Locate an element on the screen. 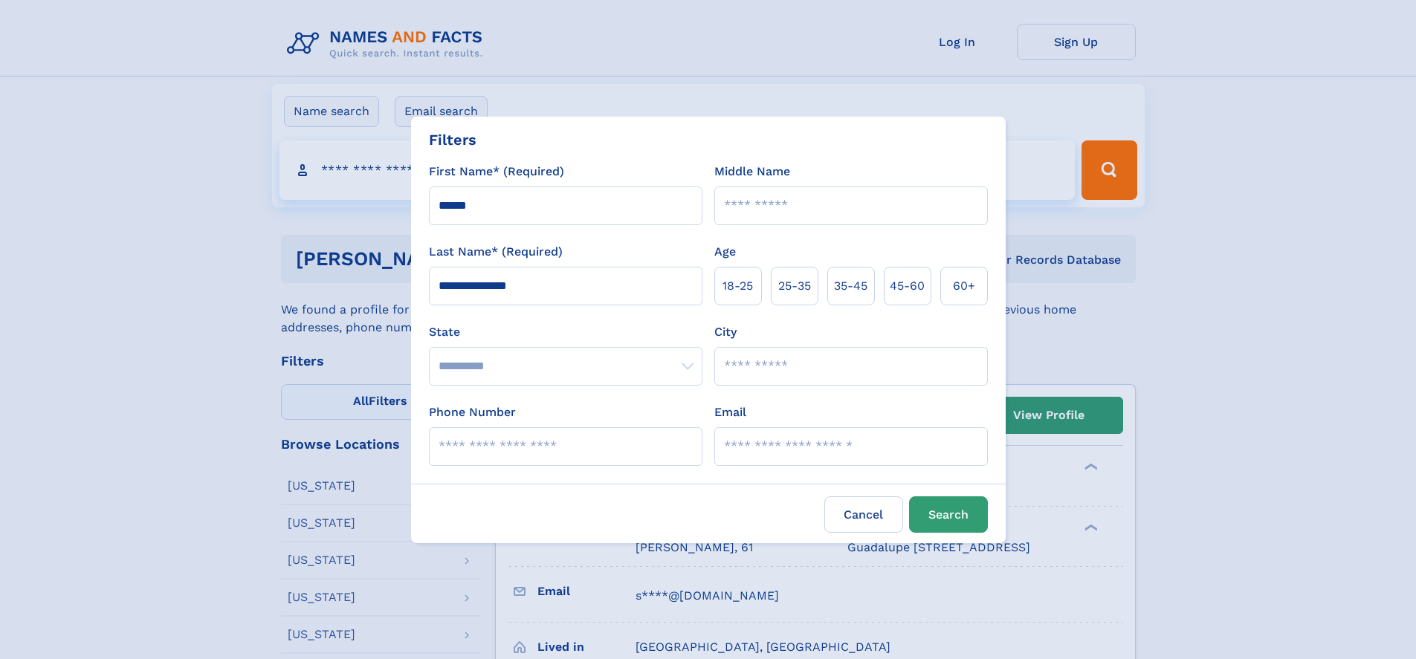 The image size is (1416, 659). label: Last Name* (Required) is located at coordinates (496, 252).